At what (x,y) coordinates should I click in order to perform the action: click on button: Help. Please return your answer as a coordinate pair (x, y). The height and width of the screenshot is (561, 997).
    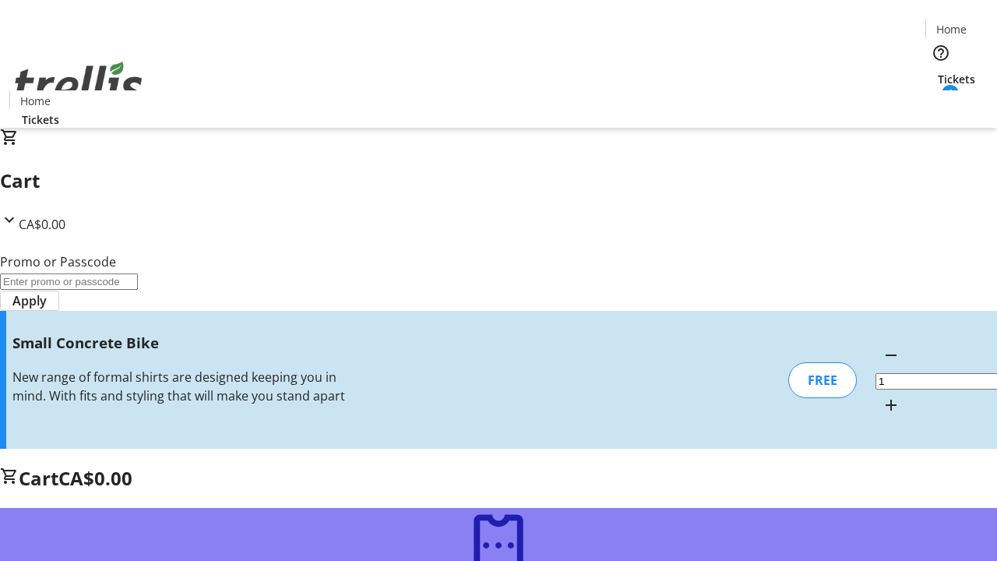
    Looking at the image, I should click on (941, 53).